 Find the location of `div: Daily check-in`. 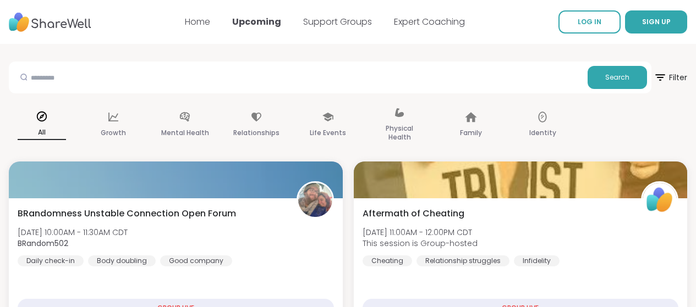

div: Daily check-in is located at coordinates (51, 261).